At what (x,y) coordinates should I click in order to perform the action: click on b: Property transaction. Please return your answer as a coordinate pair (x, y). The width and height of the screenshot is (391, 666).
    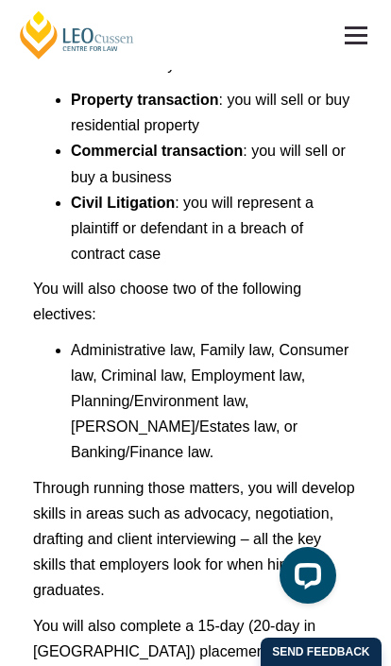
    Looking at the image, I should click on (145, 99).